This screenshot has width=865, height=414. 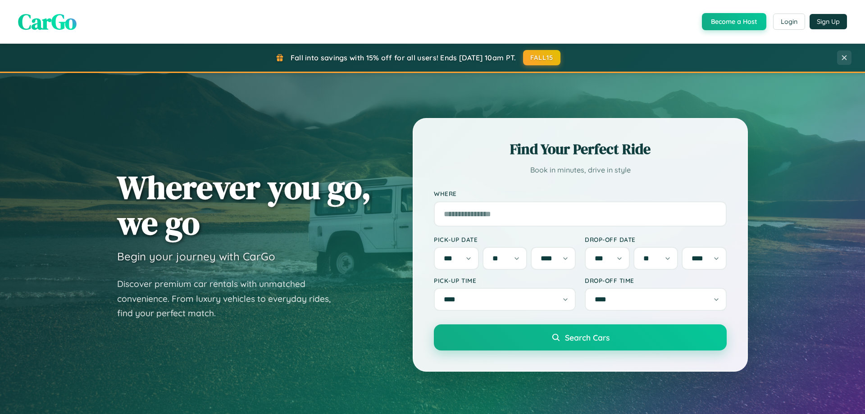 What do you see at coordinates (581, 170) in the screenshot?
I see `p: Book in minutes, drive in style` at bounding box center [581, 170].